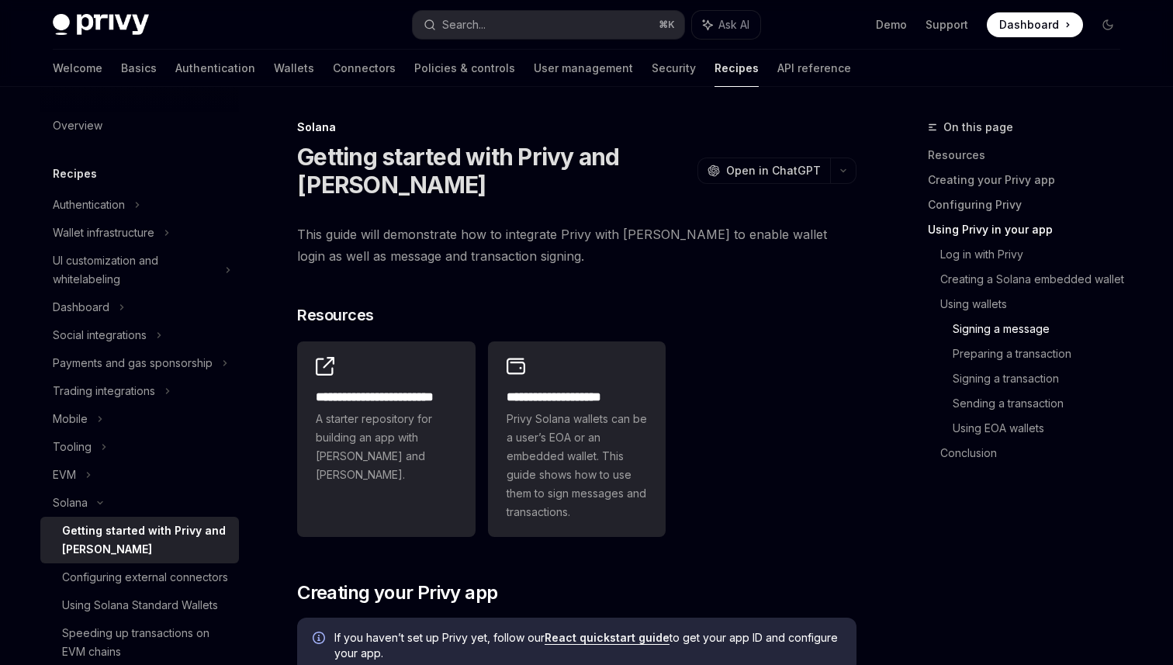 The width and height of the screenshot is (1173, 665). What do you see at coordinates (215, 68) in the screenshot?
I see `a: Authentication` at bounding box center [215, 68].